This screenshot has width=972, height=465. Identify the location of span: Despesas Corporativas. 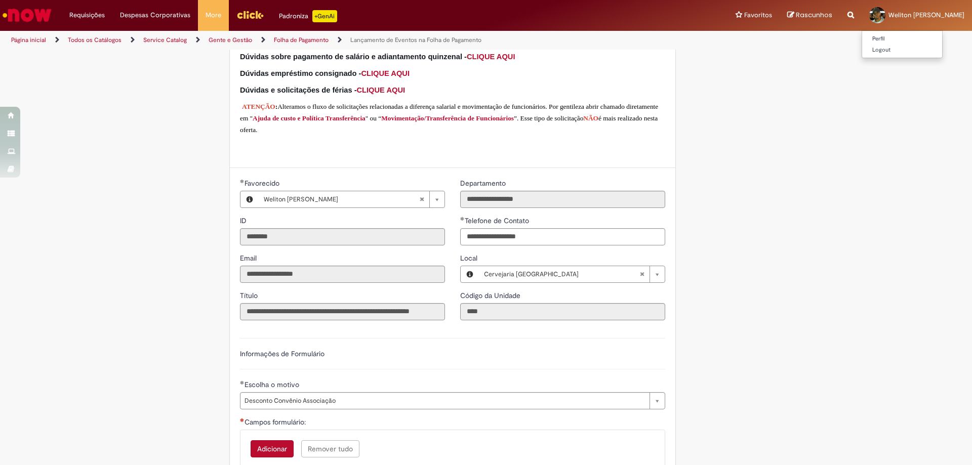
(155, 15).